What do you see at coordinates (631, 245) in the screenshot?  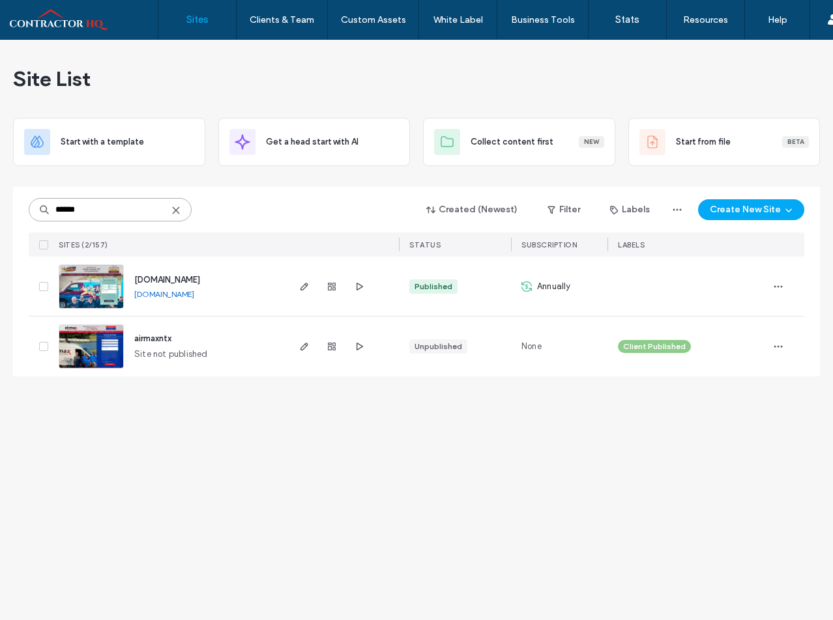 I see `span: LABELS` at bounding box center [631, 245].